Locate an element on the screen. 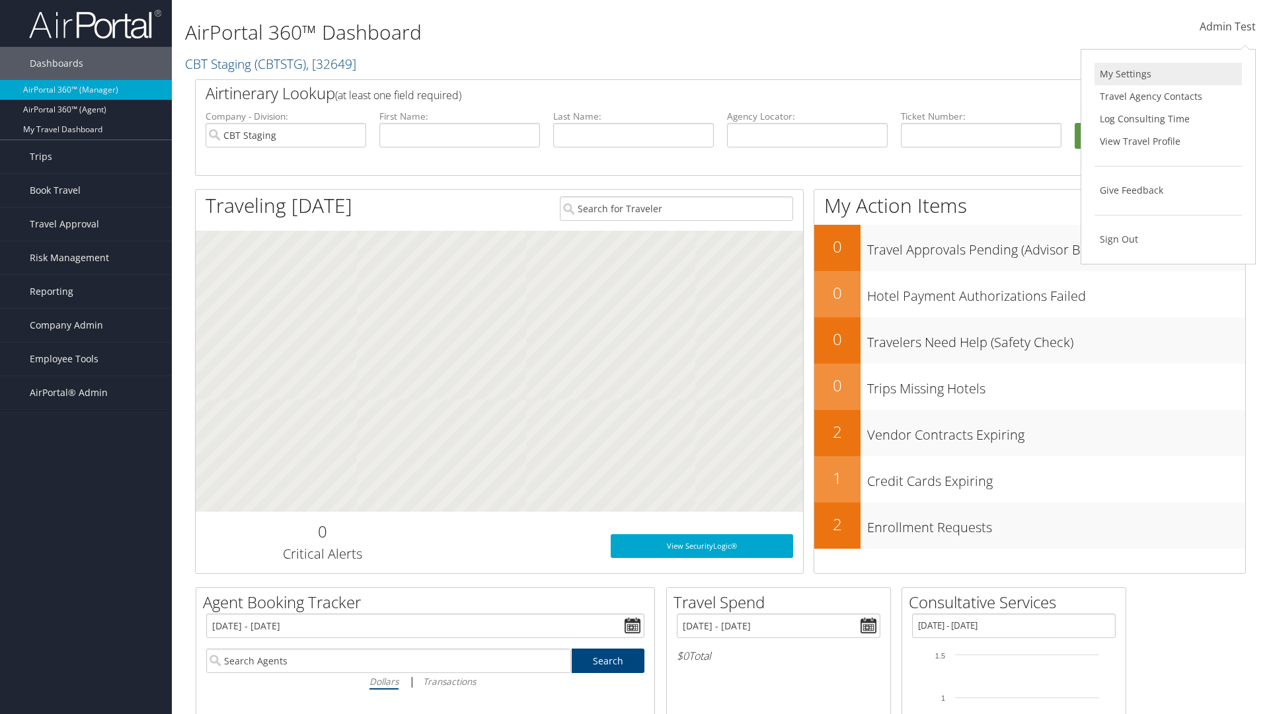  a: 0Travel Approvals Pending (Advisor Booked) is located at coordinates (1030, 248).